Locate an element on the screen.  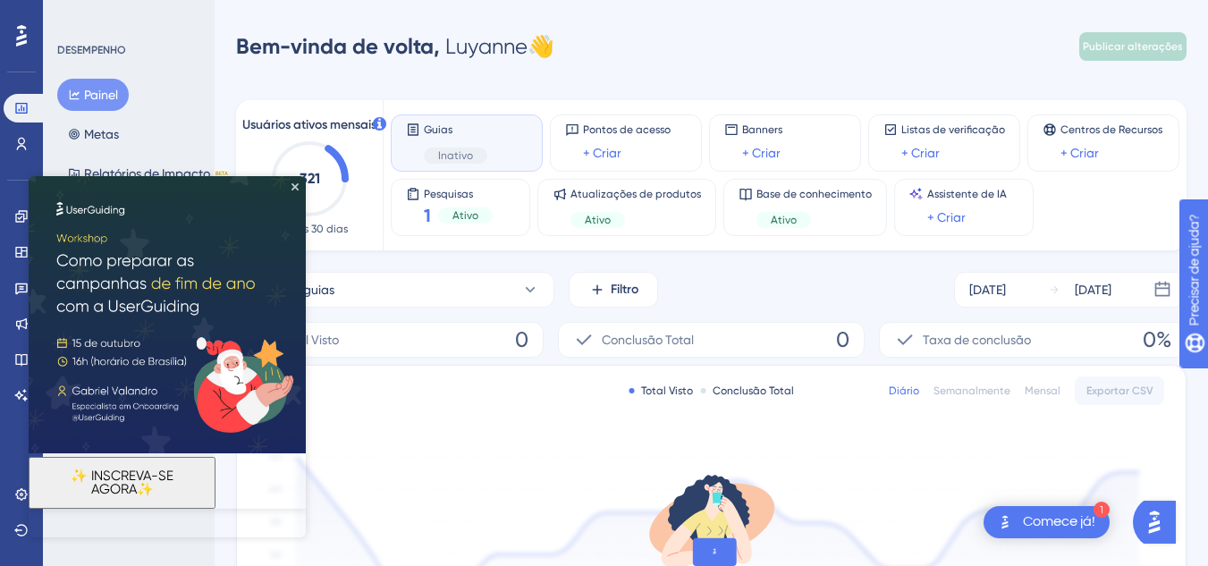
font: Pontos de acesso is located at coordinates (627, 130).